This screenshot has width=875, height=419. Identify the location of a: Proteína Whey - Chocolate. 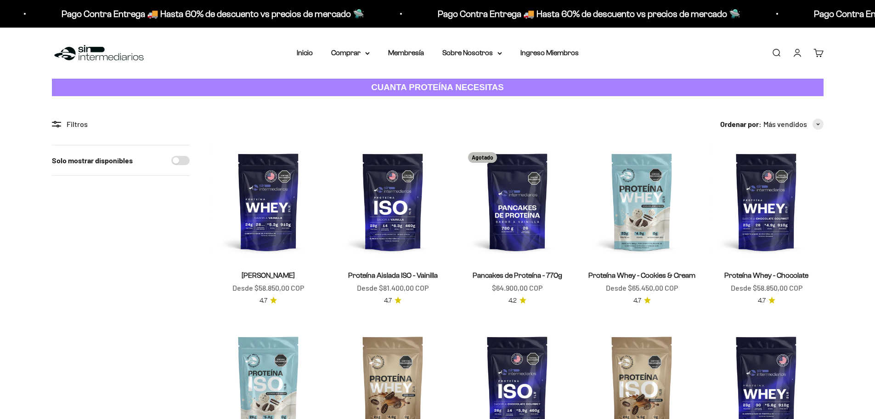
(767, 275).